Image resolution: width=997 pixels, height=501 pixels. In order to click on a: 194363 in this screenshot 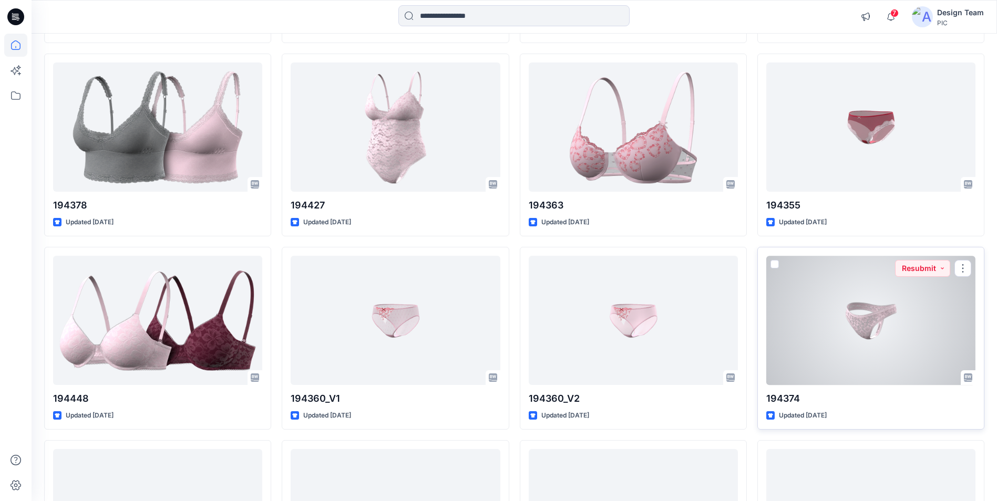, I will do `click(633, 127)`.